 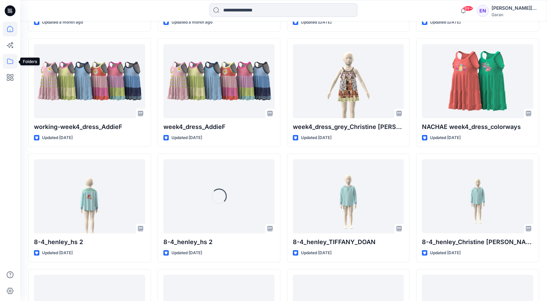 What do you see at coordinates (219, 81) in the screenshot?
I see `a: week4_dress_AddieF` at bounding box center [219, 81].